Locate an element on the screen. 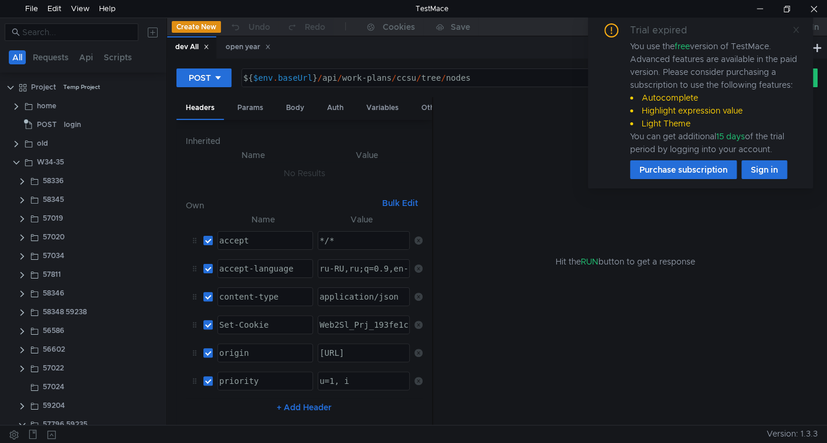  div: 57019 is located at coordinates (53, 218).